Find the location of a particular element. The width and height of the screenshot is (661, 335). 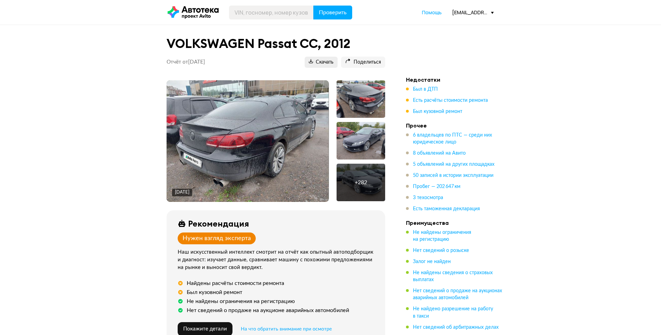

div: Найдены расчёты стоимости ремонта is located at coordinates (235, 283).